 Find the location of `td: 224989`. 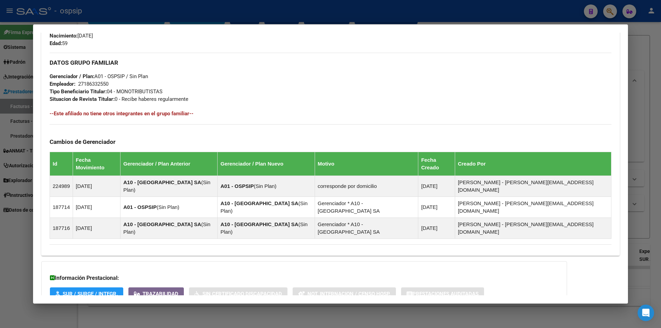

td: 224989 is located at coordinates (61, 186).